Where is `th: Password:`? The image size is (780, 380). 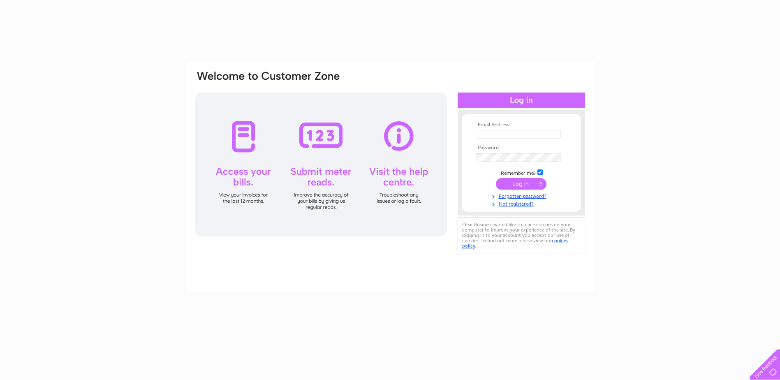
th: Password: is located at coordinates (521, 148).